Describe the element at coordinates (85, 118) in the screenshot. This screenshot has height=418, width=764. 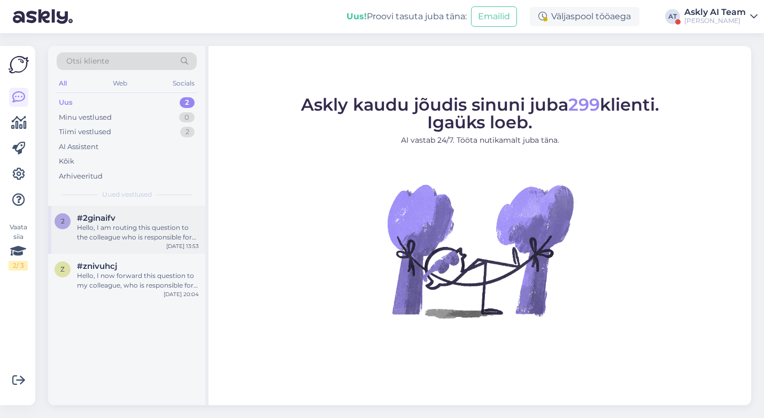
I see `div: Minu vestlused` at that location.